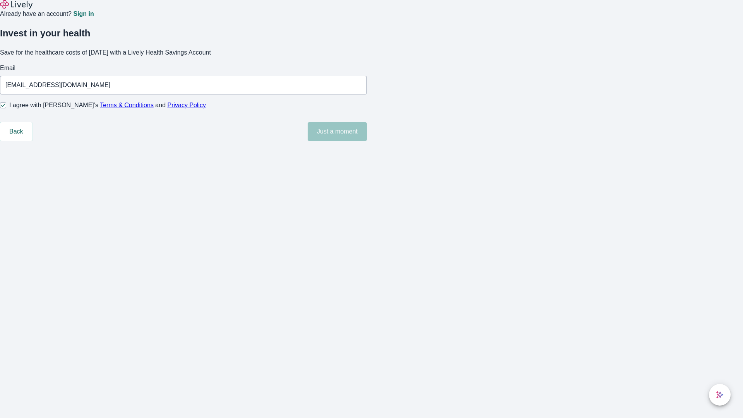  Describe the element at coordinates (83, 14) in the screenshot. I see `a: Sign in` at that location.